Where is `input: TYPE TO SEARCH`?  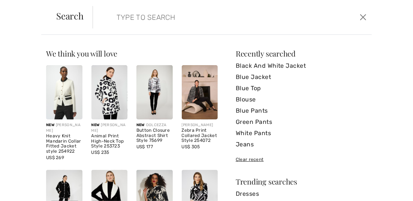
input: TYPE TO SEARCH is located at coordinates (203, 17).